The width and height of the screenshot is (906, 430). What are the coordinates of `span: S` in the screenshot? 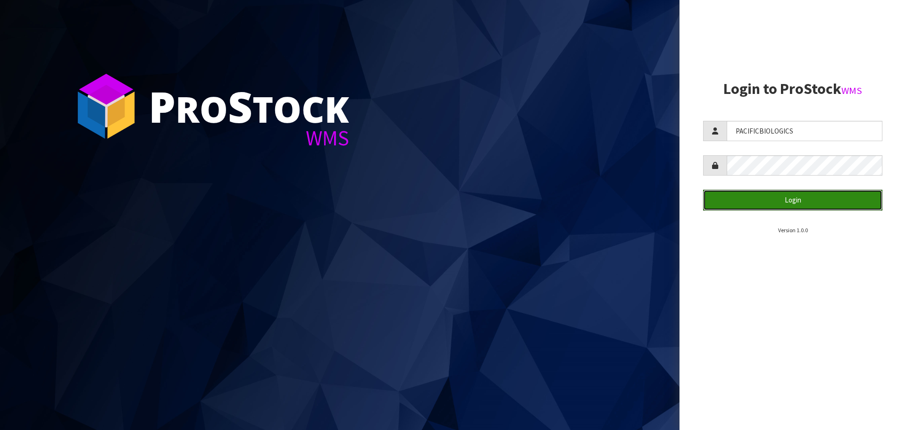 It's located at (240, 106).